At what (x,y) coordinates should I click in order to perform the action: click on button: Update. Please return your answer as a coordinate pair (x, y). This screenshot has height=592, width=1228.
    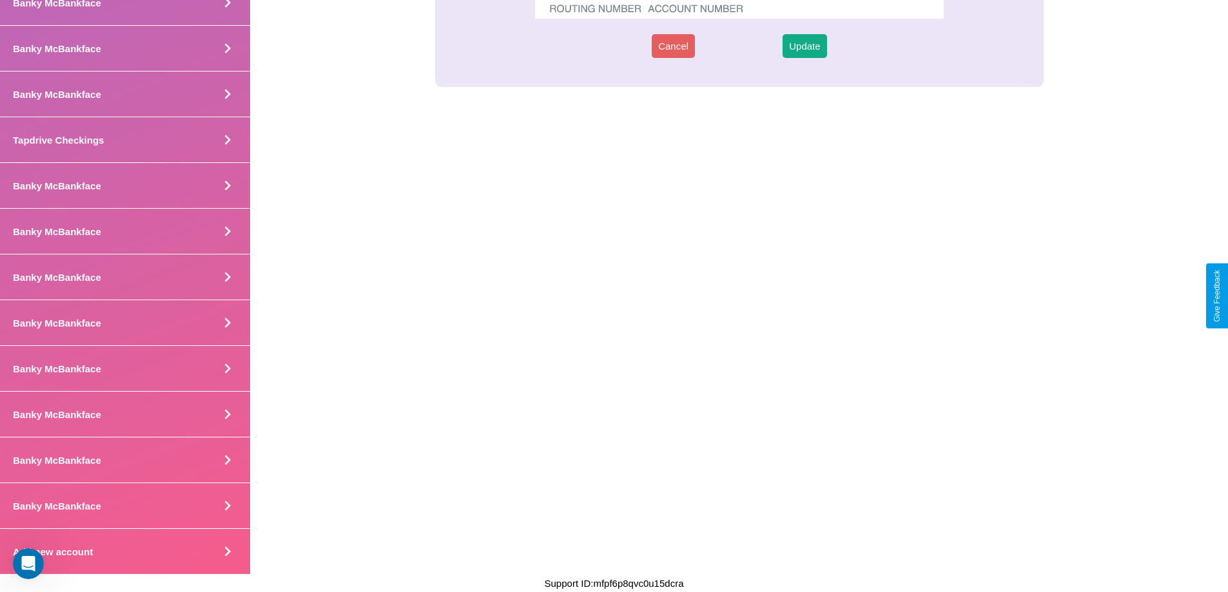
    Looking at the image, I should click on (804, 46).